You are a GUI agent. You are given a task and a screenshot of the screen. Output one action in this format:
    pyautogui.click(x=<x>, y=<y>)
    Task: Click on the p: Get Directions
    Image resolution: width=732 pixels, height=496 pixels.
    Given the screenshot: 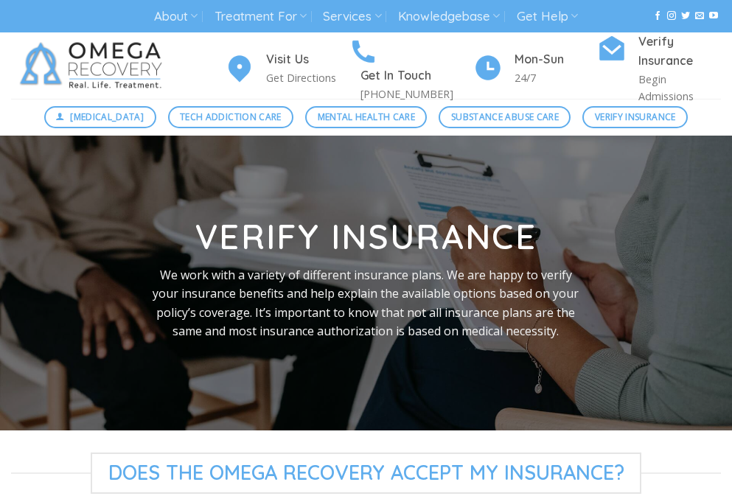 What is the action you would take?
    pyautogui.click(x=307, y=77)
    